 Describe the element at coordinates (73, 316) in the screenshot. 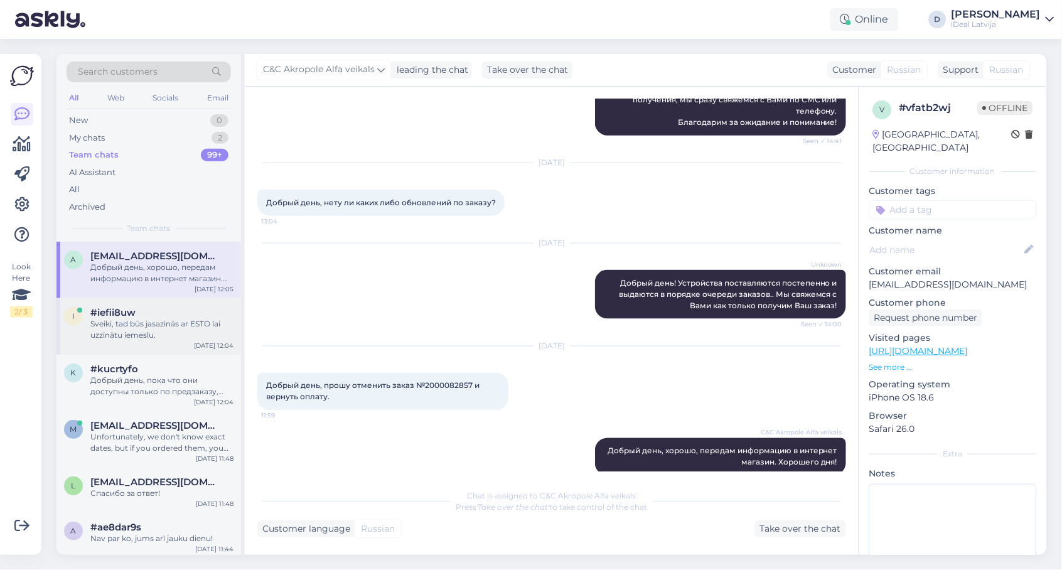

I see `span: i` at that location.